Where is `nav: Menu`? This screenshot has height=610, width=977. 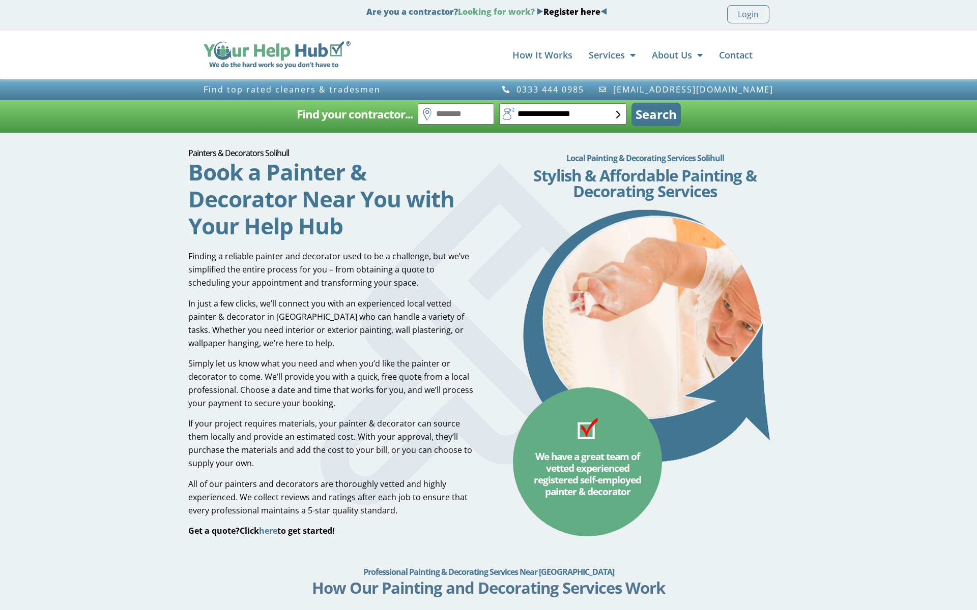 nav: Menu is located at coordinates (557, 55).